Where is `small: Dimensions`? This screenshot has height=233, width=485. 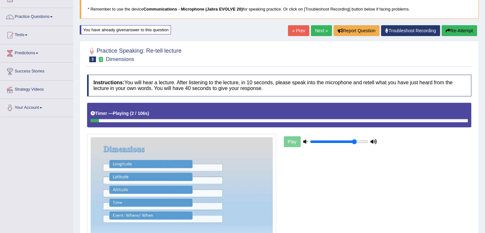
small: Dimensions is located at coordinates (120, 59).